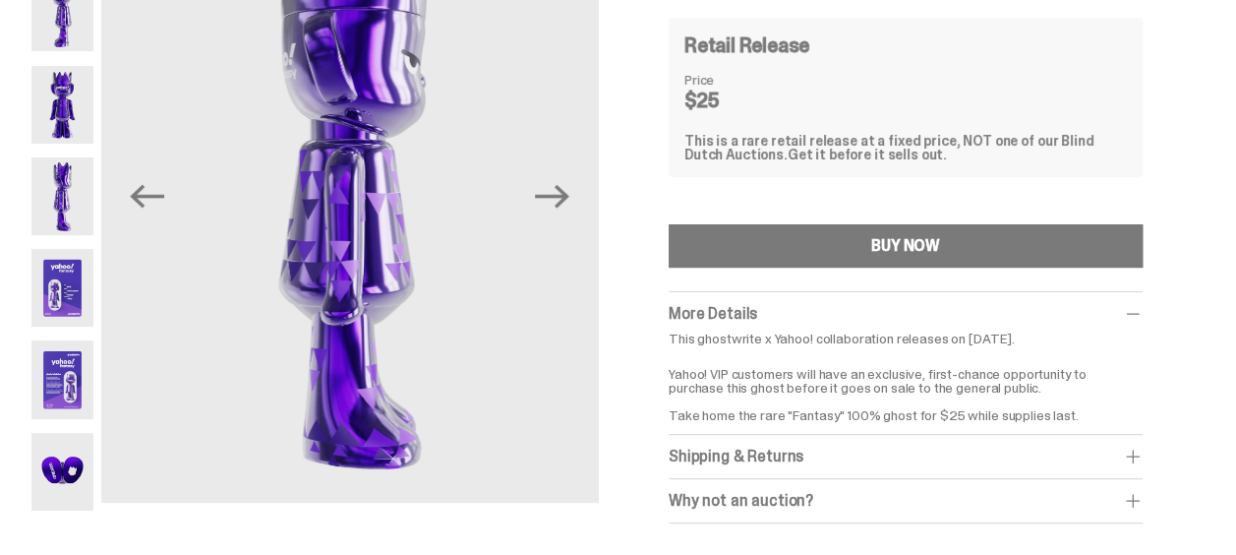 The image size is (1236, 555). I want to click on span: Get it before it sells out., so click(868, 154).